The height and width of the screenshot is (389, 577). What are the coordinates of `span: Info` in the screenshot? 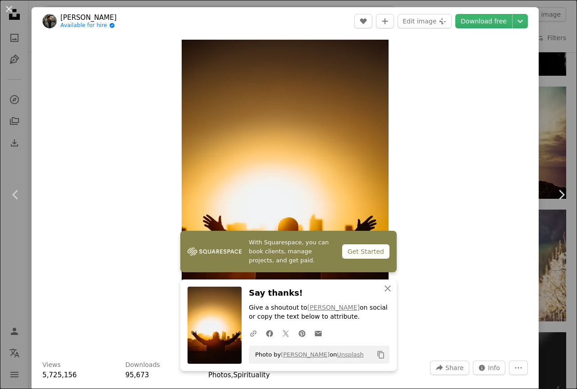 It's located at (494, 368).